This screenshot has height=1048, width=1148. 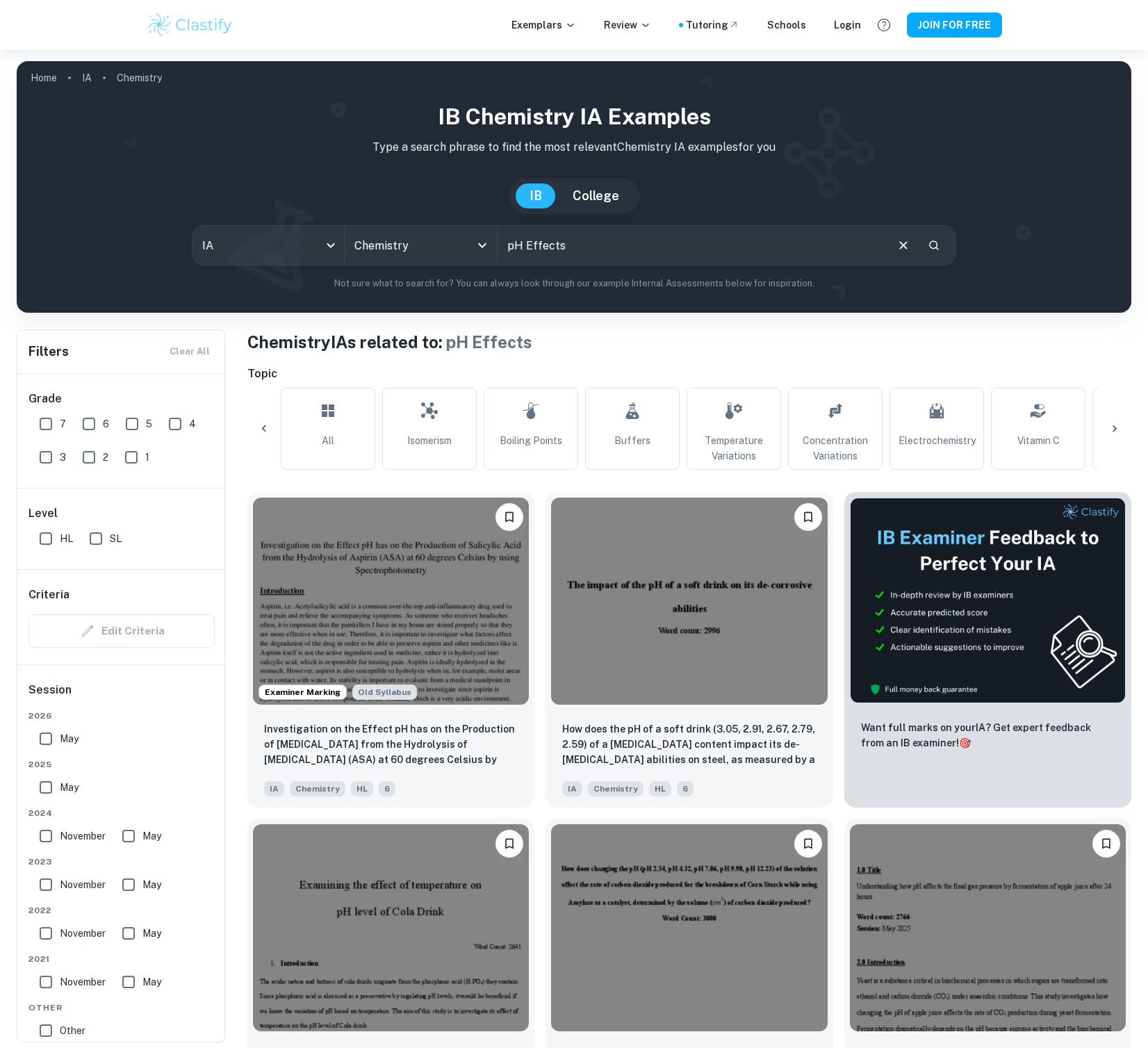 I want to click on span: 5, so click(x=149, y=424).